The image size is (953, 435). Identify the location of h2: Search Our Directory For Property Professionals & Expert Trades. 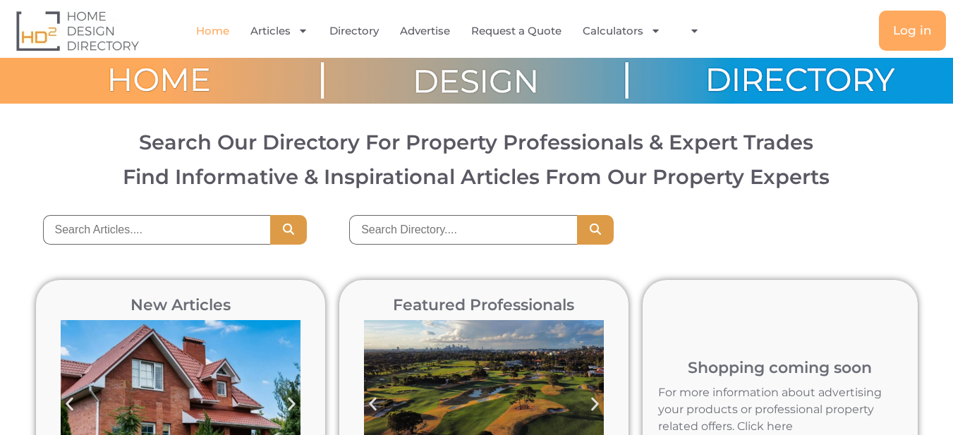
(476, 142).